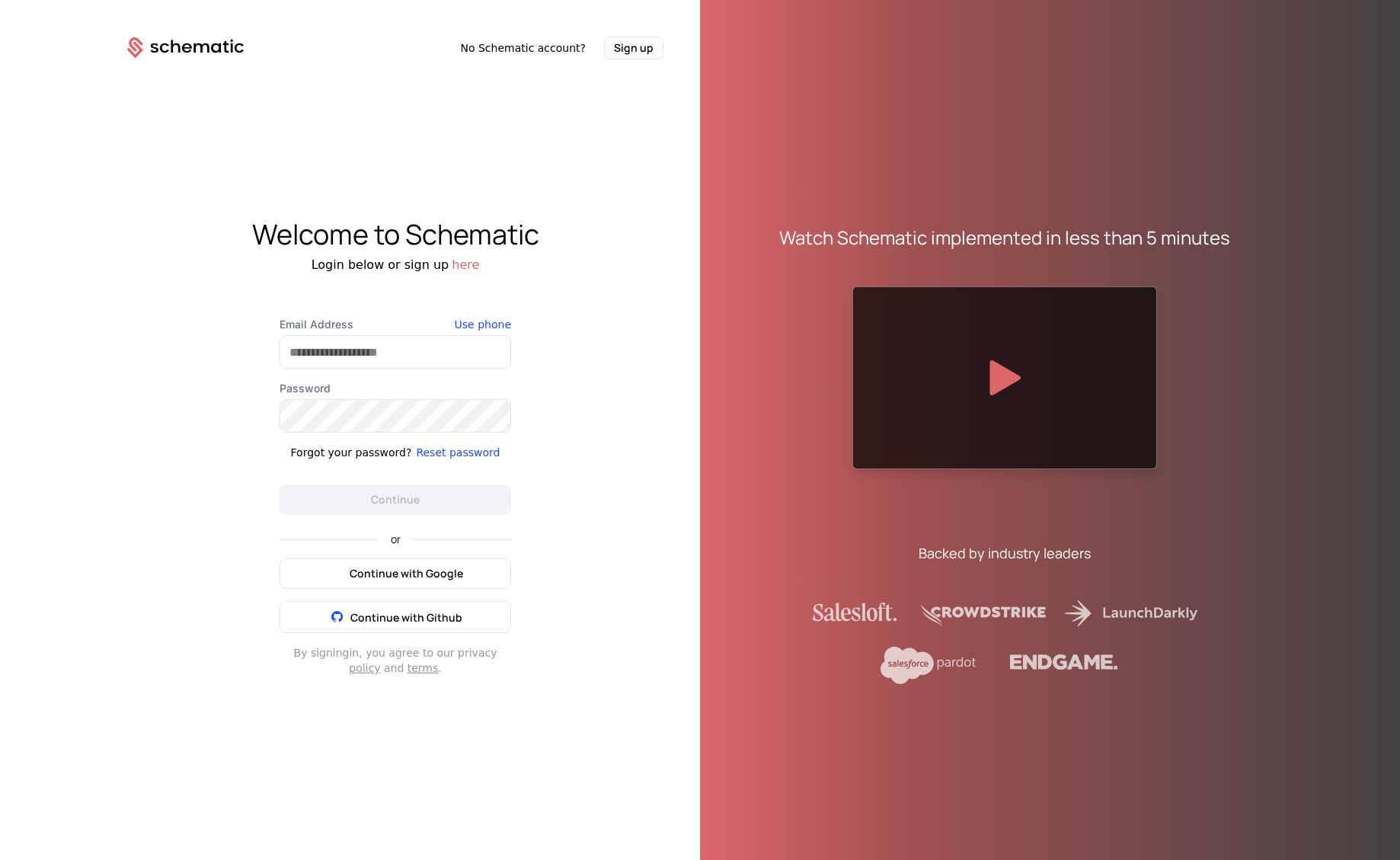 Image resolution: width=1400 pixels, height=860 pixels. Describe the element at coordinates (465, 265) in the screenshot. I see `button: here` at that location.